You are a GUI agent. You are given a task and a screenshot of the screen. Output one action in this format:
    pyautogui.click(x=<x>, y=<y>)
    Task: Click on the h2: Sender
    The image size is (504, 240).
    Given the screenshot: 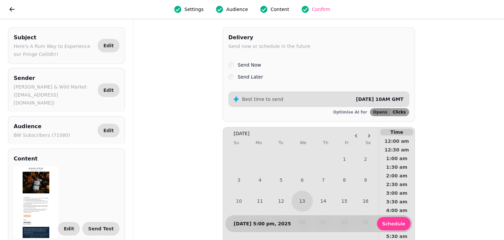 What is the action you would take?
    pyautogui.click(x=54, y=78)
    